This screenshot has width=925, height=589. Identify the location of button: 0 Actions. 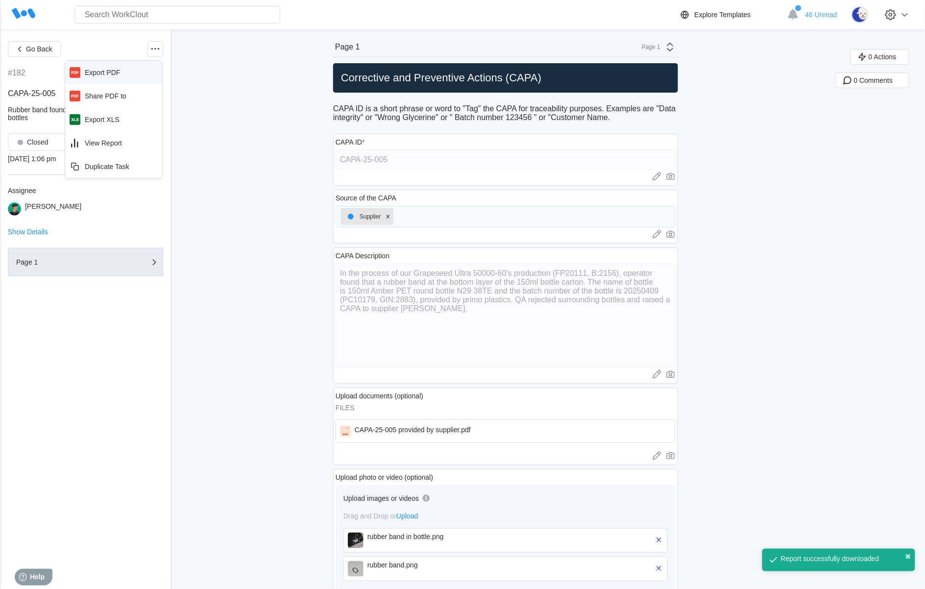
(880, 57).